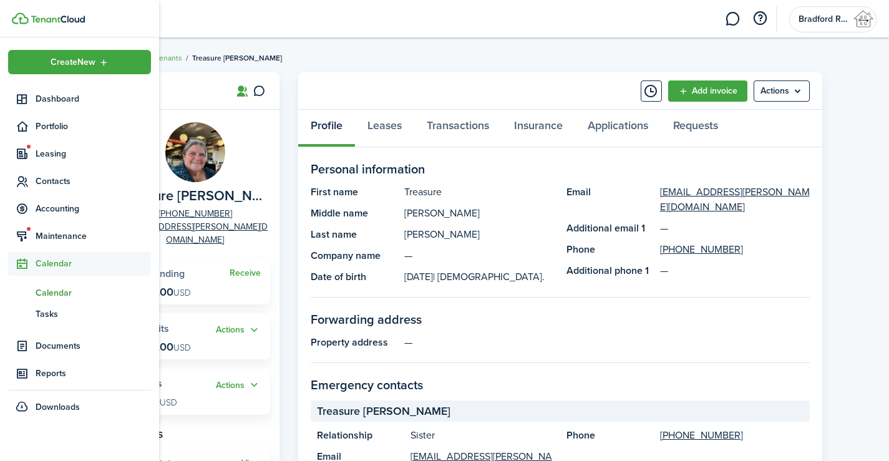 The width and height of the screenshot is (889, 461). I want to click on span: Maintenance, so click(93, 236).